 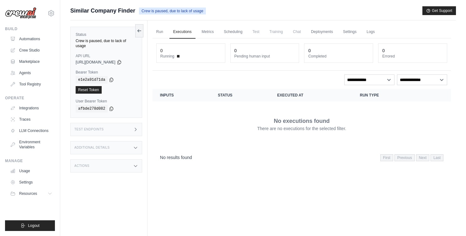 What do you see at coordinates (31, 171) in the screenshot?
I see `a: Usage` at bounding box center [31, 171].